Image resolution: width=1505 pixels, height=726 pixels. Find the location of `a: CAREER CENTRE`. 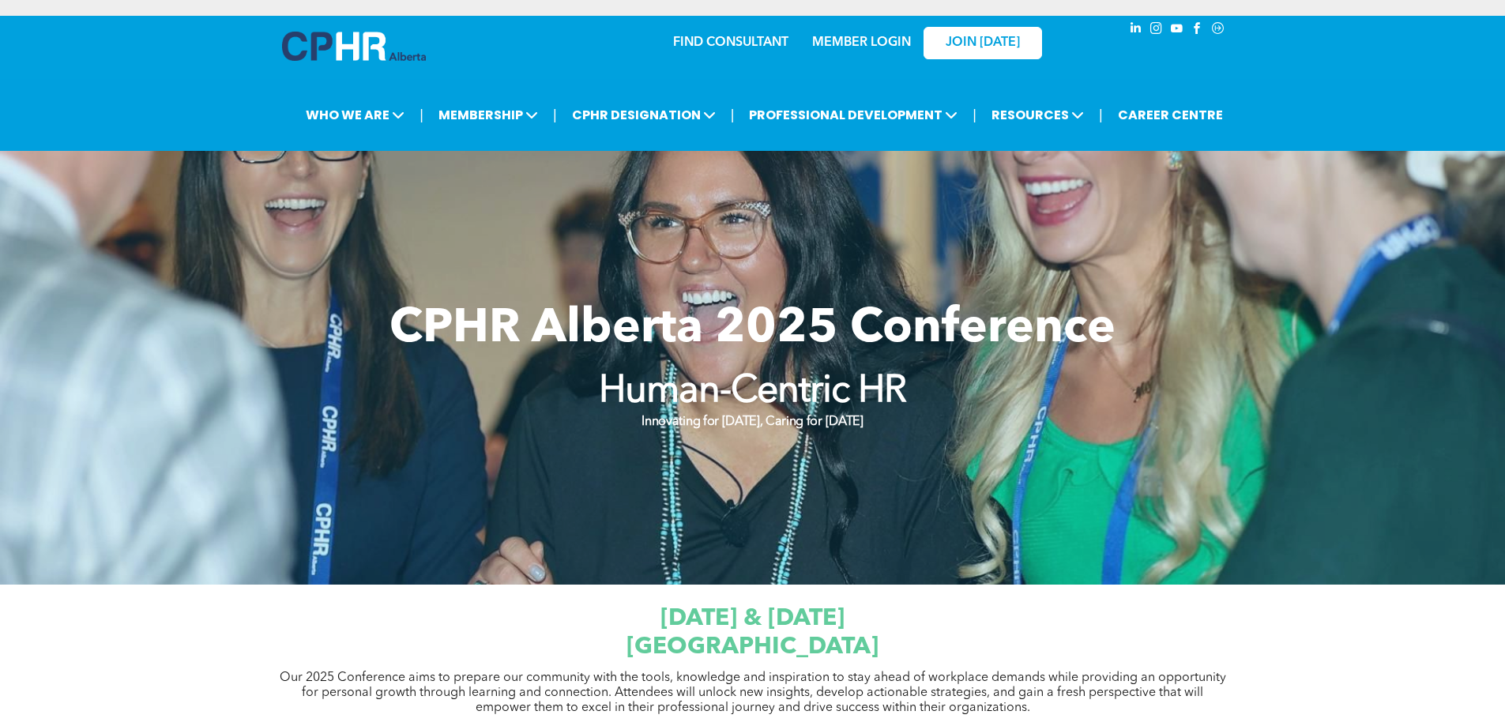

a: CAREER CENTRE is located at coordinates (1170, 115).